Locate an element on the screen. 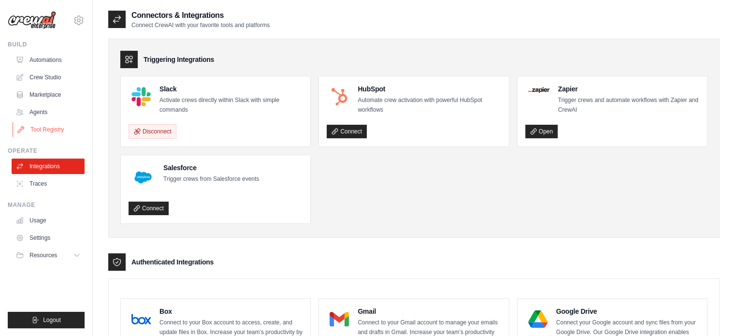 The height and width of the screenshot is (336, 735). a: Crew Studio is located at coordinates (48, 77).